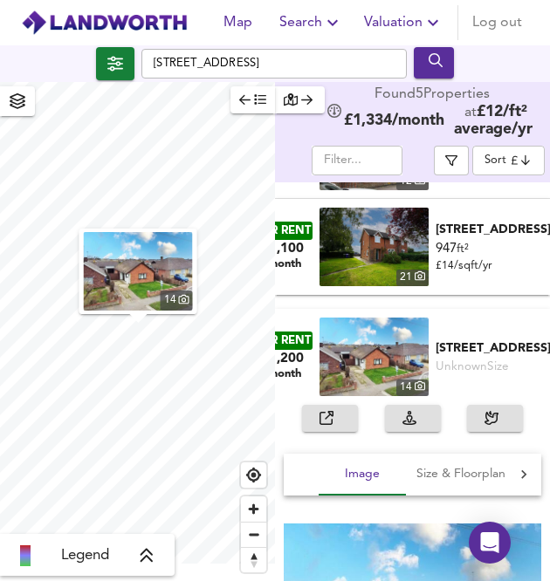  What do you see at coordinates (282, 366) in the screenshot?
I see `div: £1,200` at bounding box center [282, 366].